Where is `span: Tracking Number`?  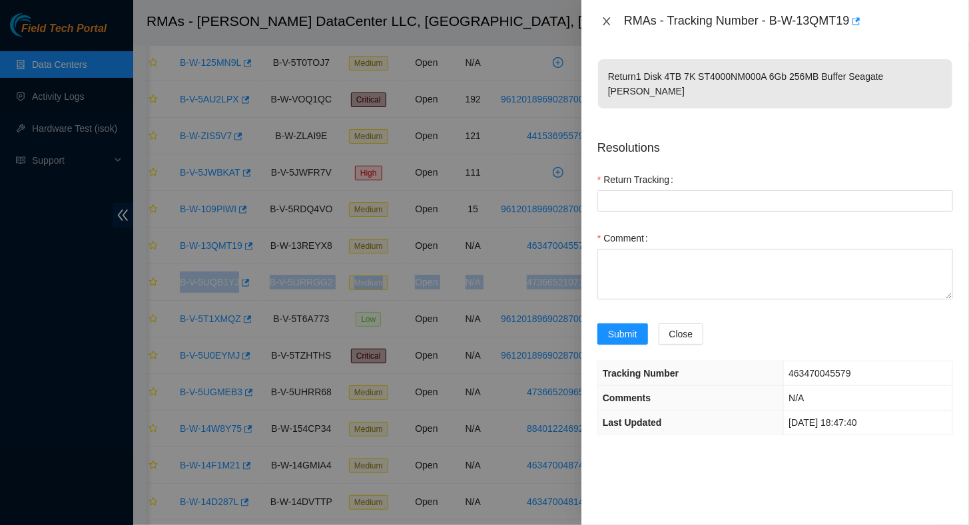 span: Tracking Number is located at coordinates (641, 374).